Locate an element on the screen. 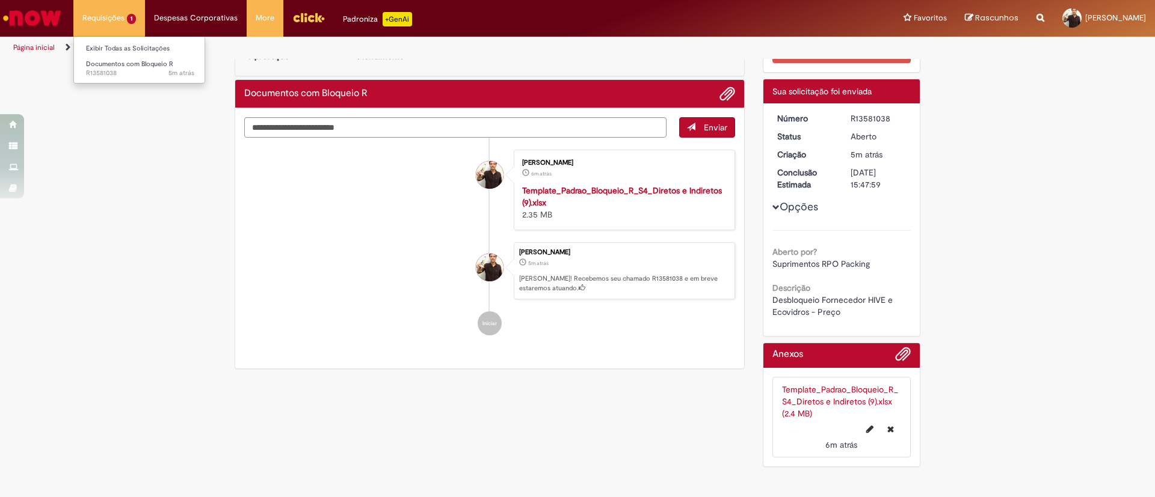 This screenshot has width=1155, height=497. span: Documentos com Bloqueio R is located at coordinates (129, 64).